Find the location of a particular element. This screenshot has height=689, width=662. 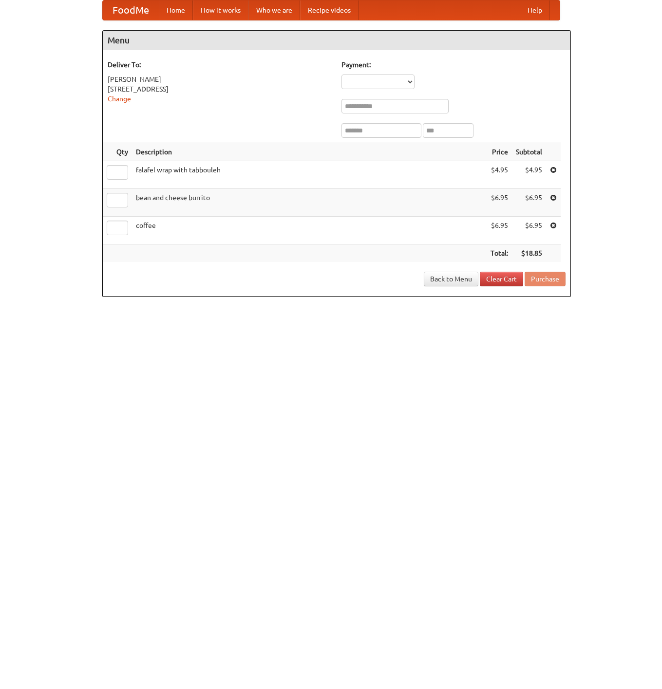

a: Recipe videos is located at coordinates (329, 10).